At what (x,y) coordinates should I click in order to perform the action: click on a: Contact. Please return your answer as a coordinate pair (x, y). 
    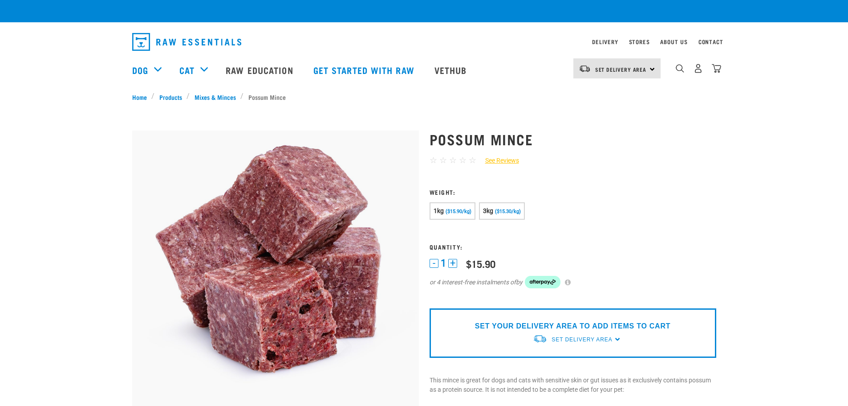
    Looking at the image, I should click on (711, 41).